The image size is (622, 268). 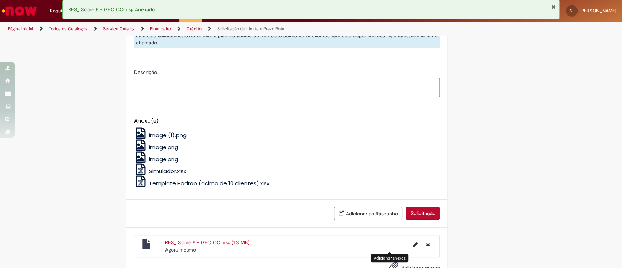 What do you see at coordinates (572, 11) in the screenshot?
I see `span: BL` at bounding box center [572, 11].